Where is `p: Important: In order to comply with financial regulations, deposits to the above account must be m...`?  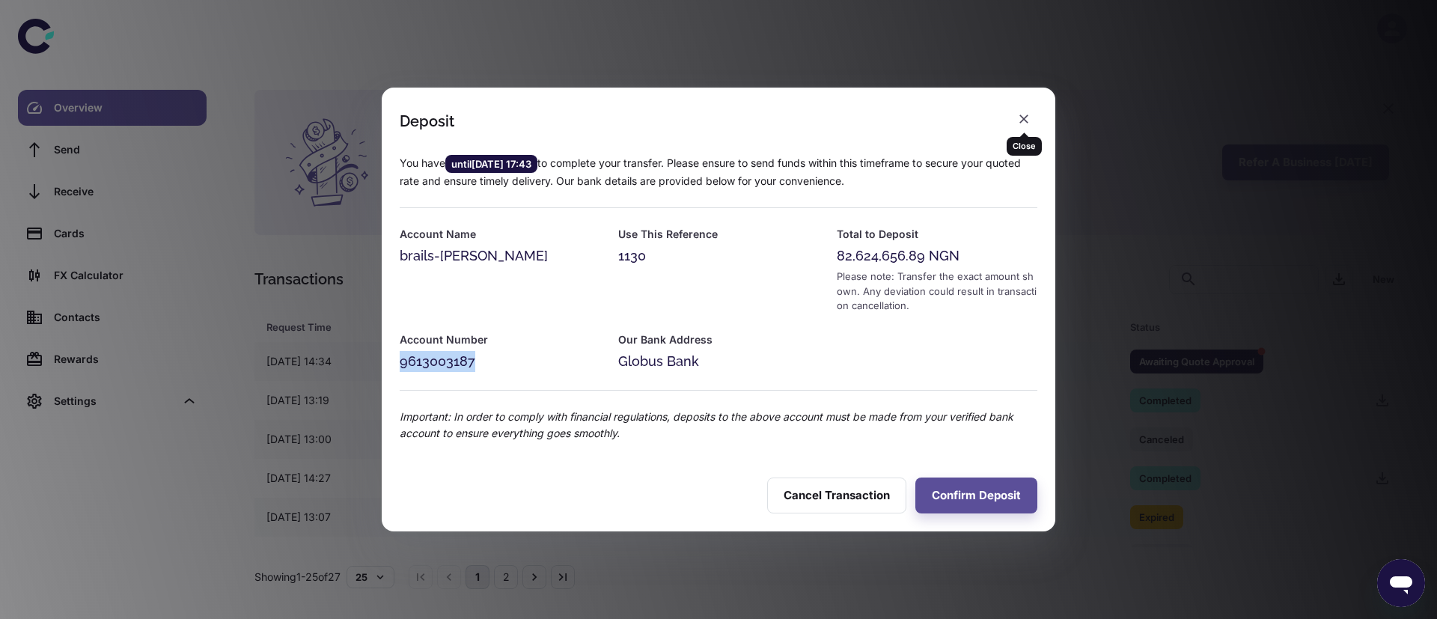 p: Important: In order to comply with financial regulations, deposits to the above account must be m... is located at coordinates (719, 425).